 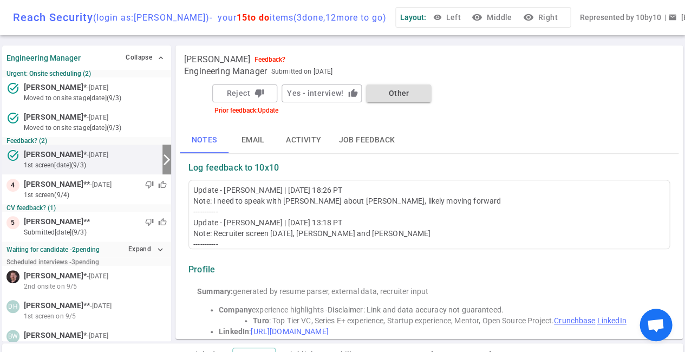 What do you see at coordinates (439, 310) in the screenshot?
I see `li: experience highlights -` at bounding box center [439, 310].